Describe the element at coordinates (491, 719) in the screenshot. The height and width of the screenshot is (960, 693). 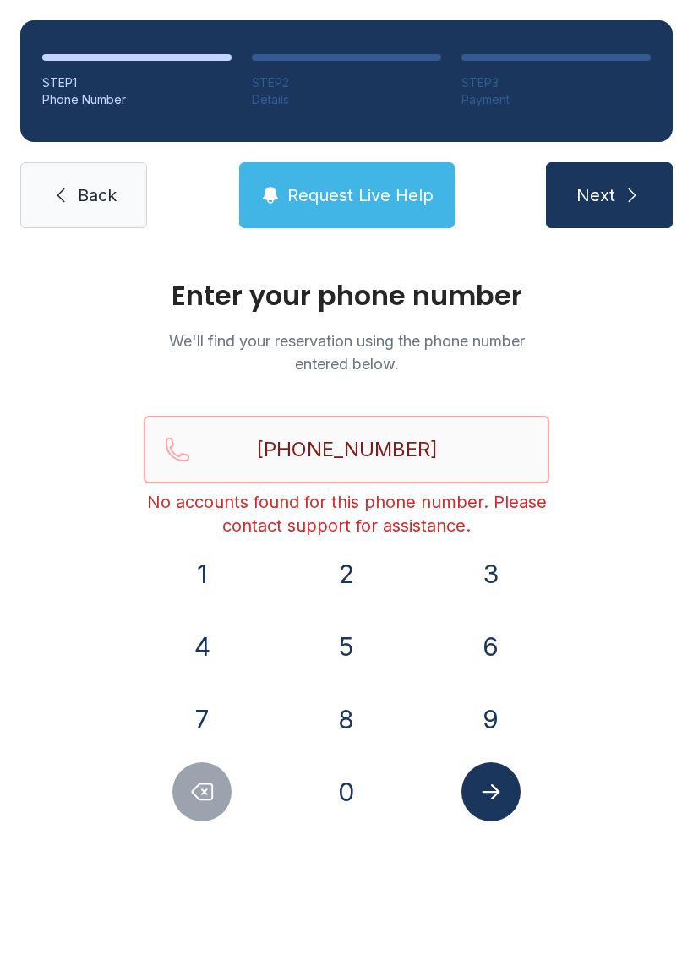
I see `button: 9` at that location.